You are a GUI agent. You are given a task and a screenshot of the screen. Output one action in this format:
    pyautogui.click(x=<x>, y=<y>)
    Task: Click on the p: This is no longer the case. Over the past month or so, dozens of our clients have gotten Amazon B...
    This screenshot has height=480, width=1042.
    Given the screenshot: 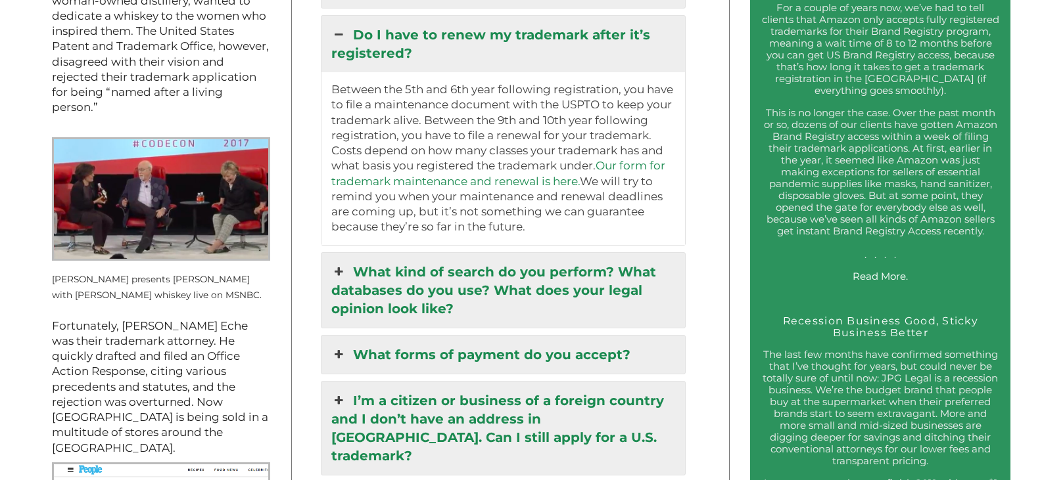 What is the action you would take?
    pyautogui.click(x=880, y=184)
    